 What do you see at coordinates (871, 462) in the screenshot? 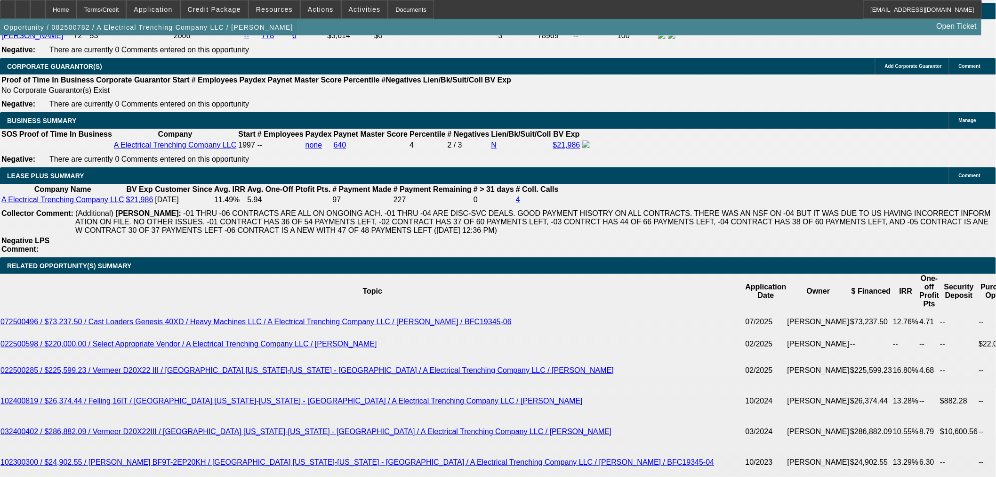
I see `td: $24,902.55` at bounding box center [871, 462].